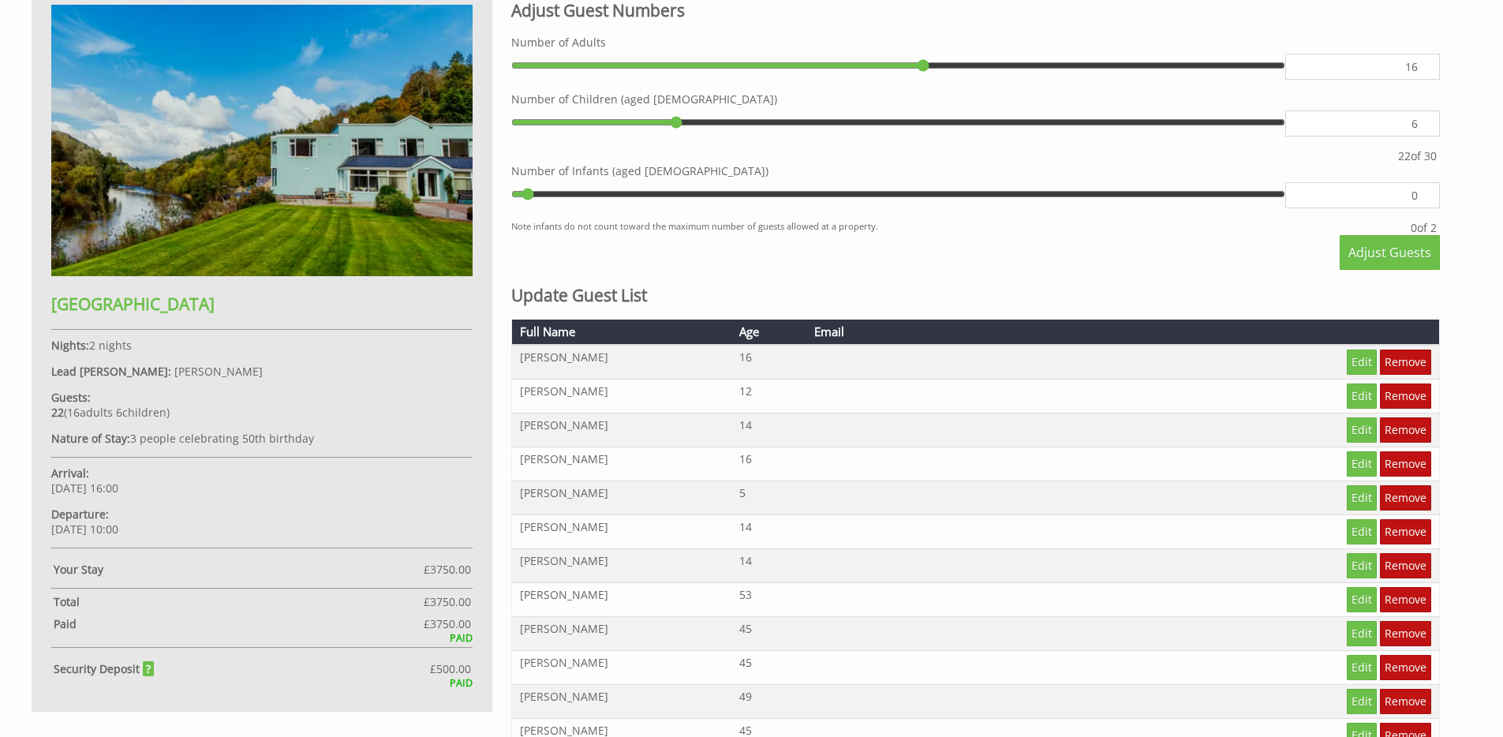  What do you see at coordinates (70, 345) in the screenshot?
I see `strong: Nights:` at bounding box center [70, 345].